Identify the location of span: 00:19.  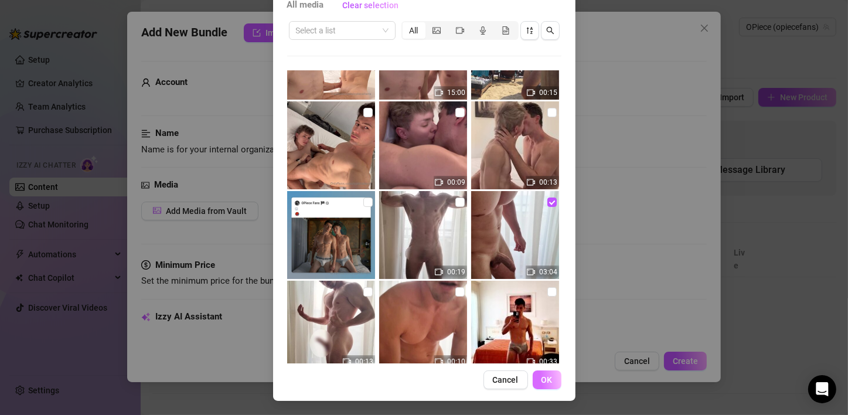
(457, 272).